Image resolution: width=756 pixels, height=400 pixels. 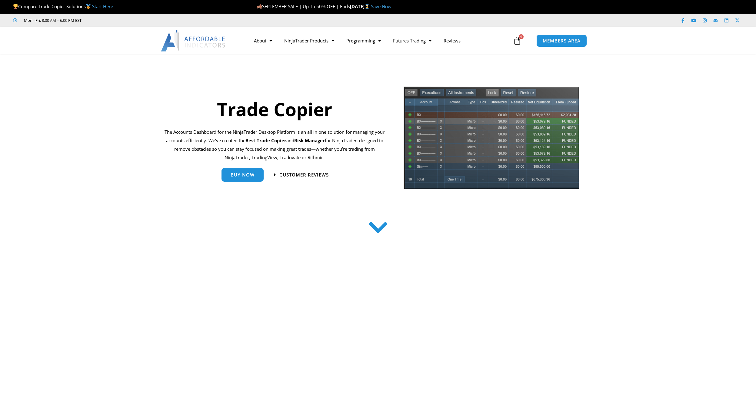 I want to click on span: 0, so click(x=521, y=37).